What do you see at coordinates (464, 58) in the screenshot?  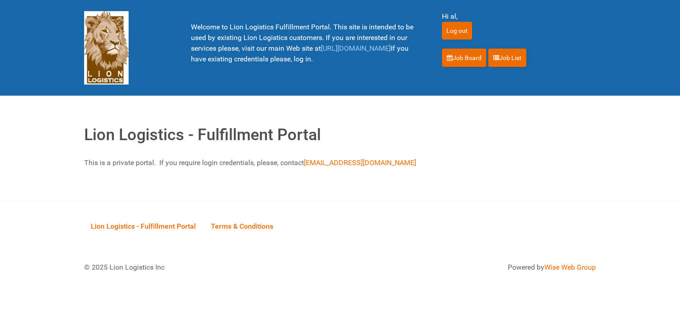 I see `a: Job Board` at bounding box center [464, 58].